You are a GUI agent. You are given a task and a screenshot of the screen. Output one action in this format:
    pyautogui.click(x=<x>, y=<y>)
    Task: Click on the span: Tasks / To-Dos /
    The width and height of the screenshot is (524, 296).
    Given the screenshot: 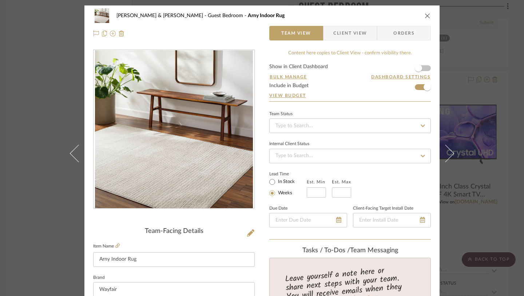 What is the action you would take?
    pyautogui.click(x=326, y=250)
    